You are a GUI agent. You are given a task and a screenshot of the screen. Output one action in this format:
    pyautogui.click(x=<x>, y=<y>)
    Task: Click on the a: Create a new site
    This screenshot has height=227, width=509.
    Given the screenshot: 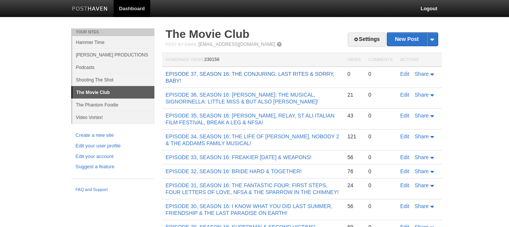 What is the action you would take?
    pyautogui.click(x=113, y=135)
    